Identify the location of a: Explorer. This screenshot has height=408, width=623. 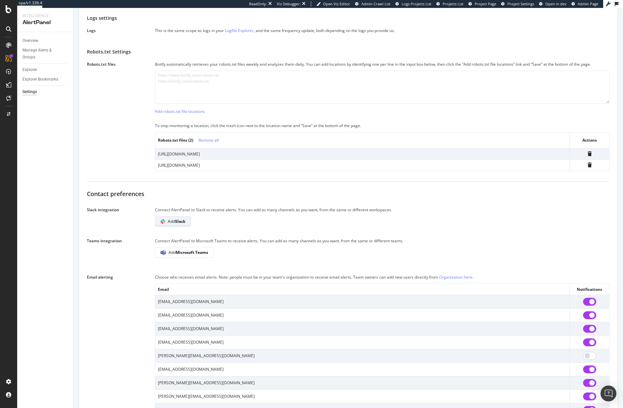
(45, 70).